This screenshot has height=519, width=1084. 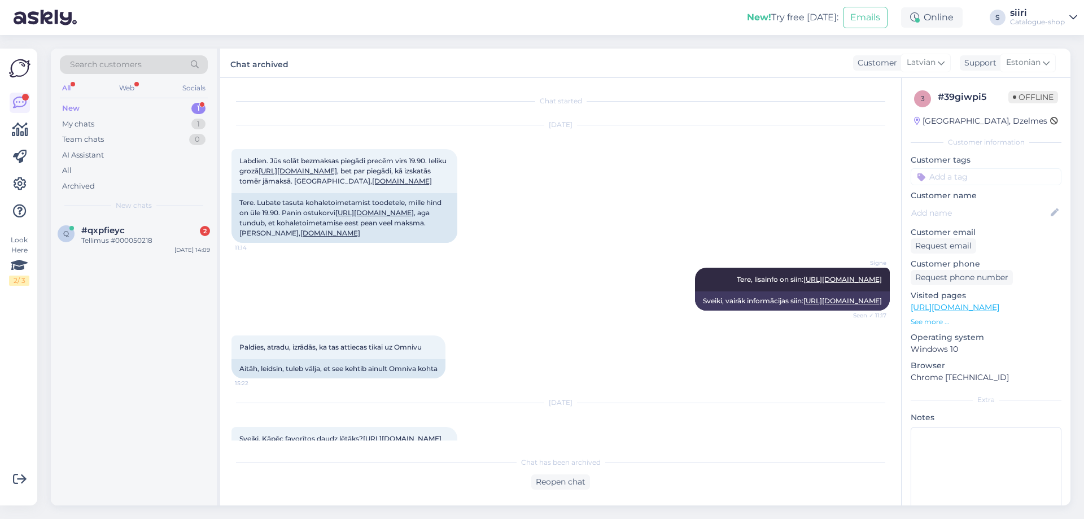 What do you see at coordinates (986, 295) in the screenshot?
I see `p: Visited pages` at bounding box center [986, 295].